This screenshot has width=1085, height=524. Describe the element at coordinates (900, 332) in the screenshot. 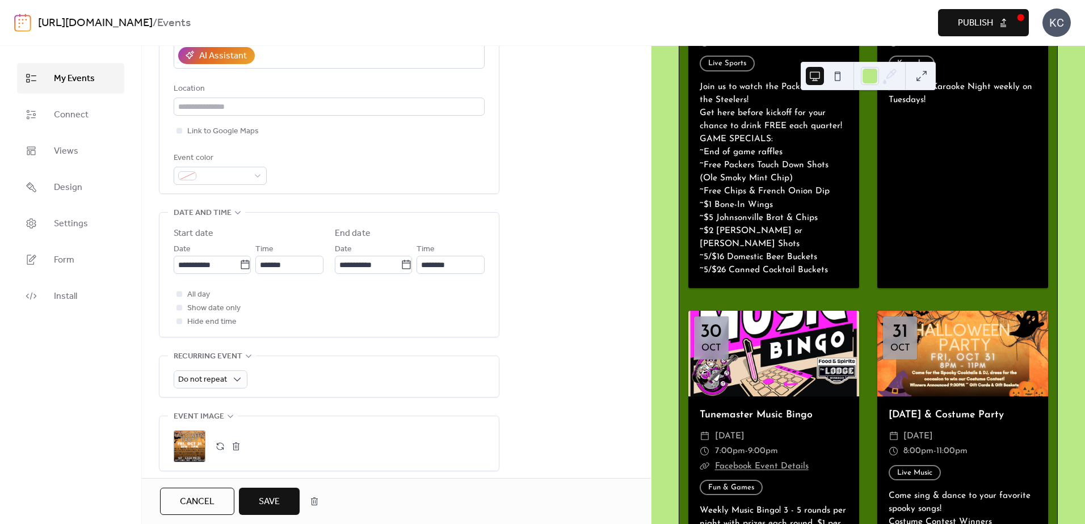

I see `div: 31` at that location.